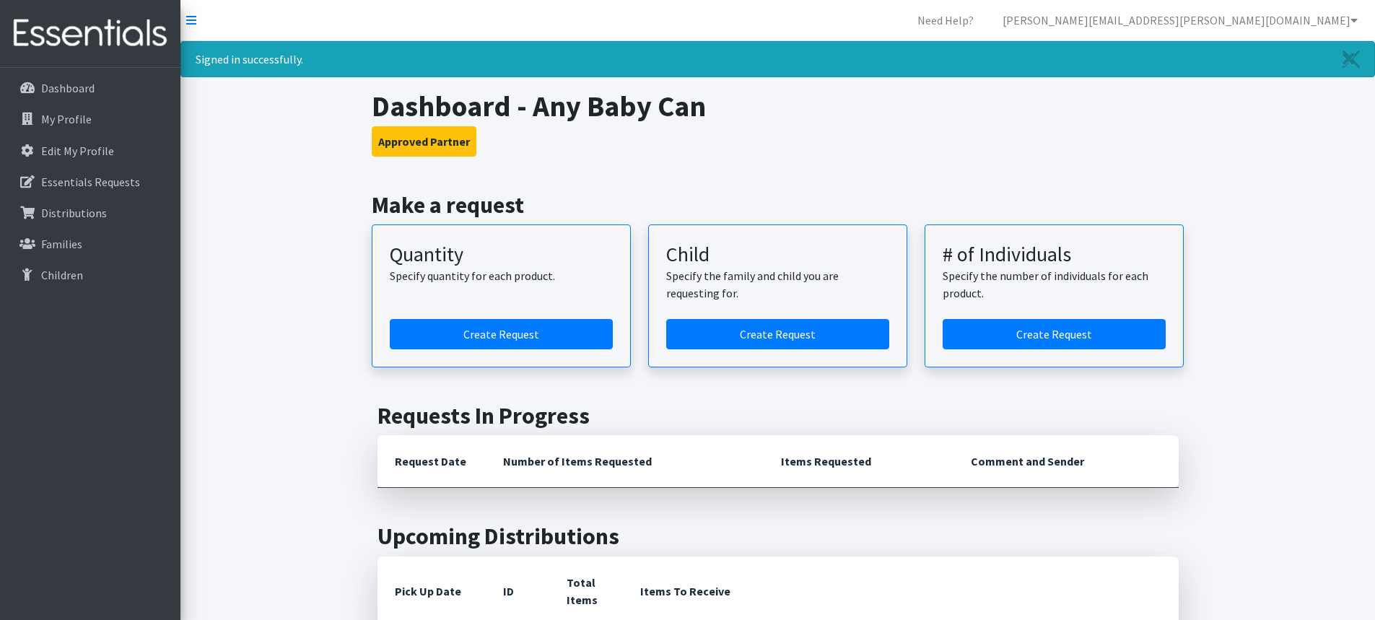  I want to click on p: Specify the number of individuals for each product., so click(1054, 284).